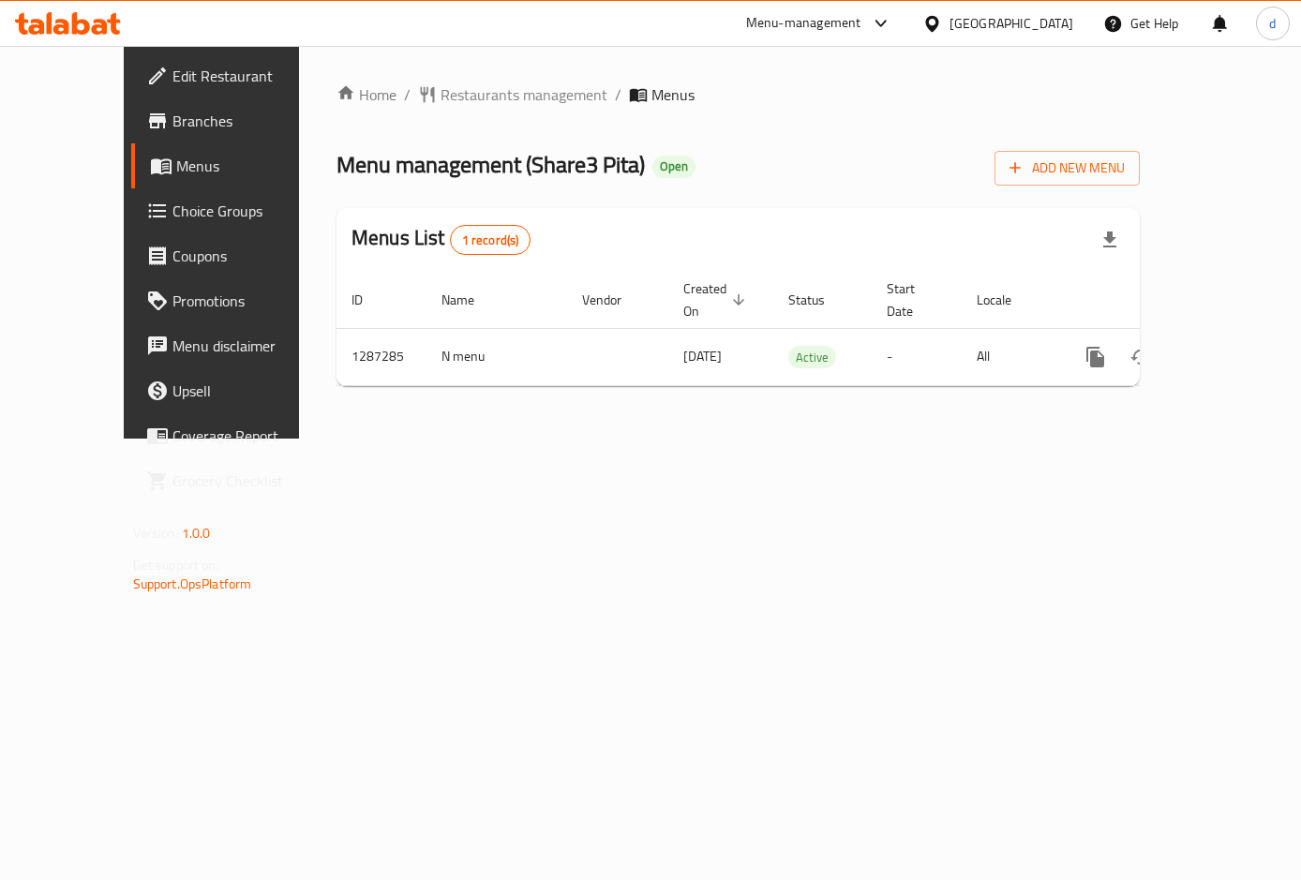  Describe the element at coordinates (249, 346) in the screenshot. I see `span: Menu disclaimer` at that location.